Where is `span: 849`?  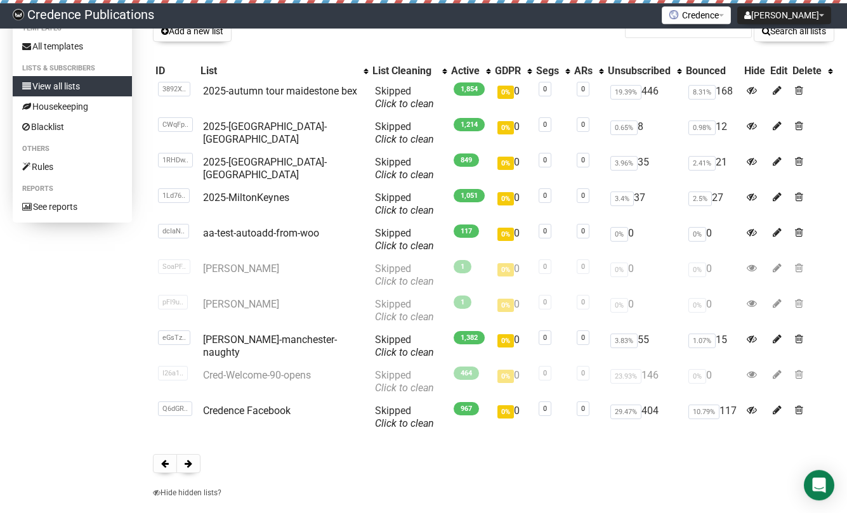 span: 849 is located at coordinates (466, 160).